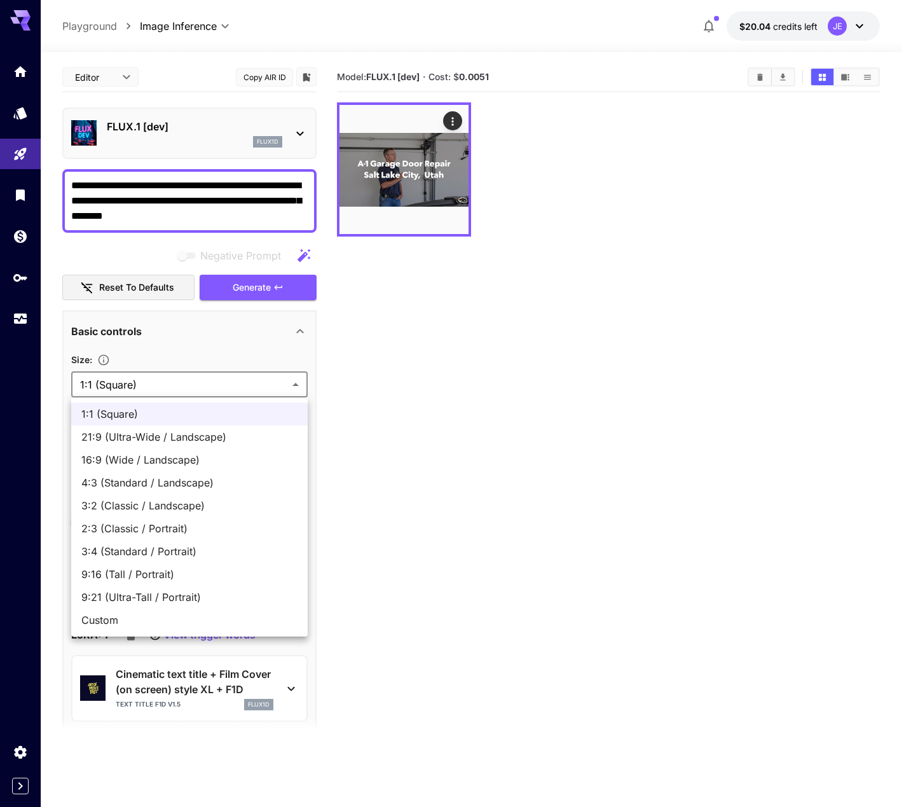 The image size is (911, 807). I want to click on span: 3:4 (Standard / Portrait), so click(189, 551).